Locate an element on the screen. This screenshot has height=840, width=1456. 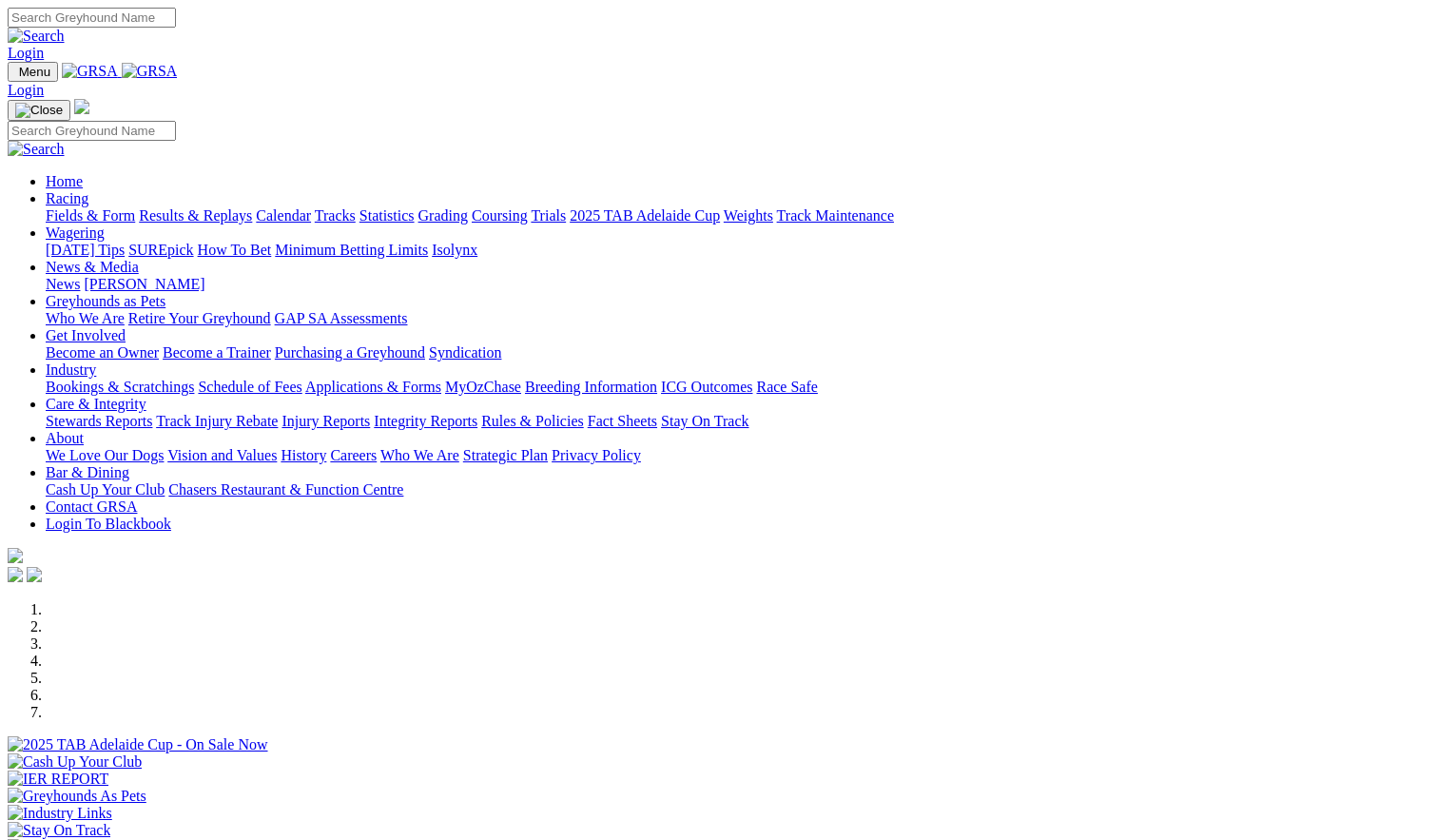
a: Minimum Betting Limits is located at coordinates (351, 249).